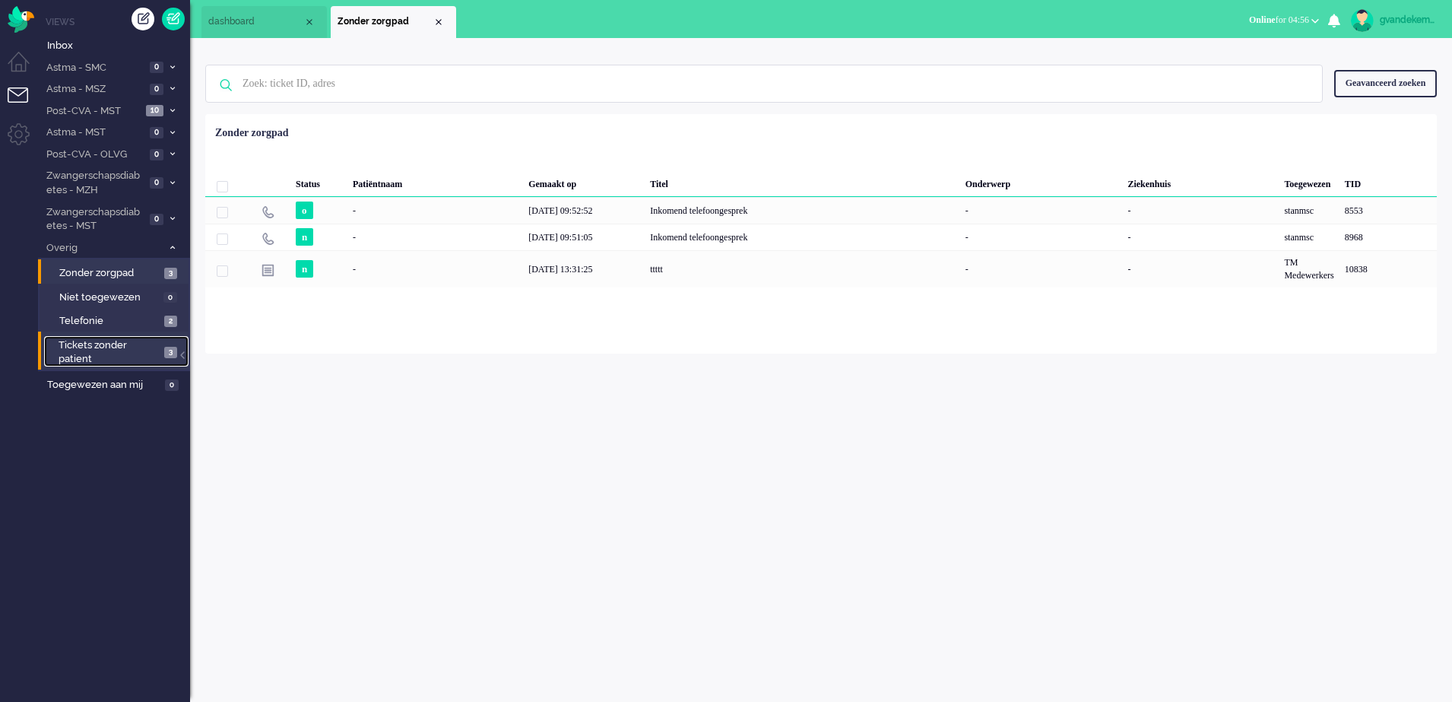 Image resolution: width=1452 pixels, height=702 pixels. Describe the element at coordinates (435, 182) in the screenshot. I see `div: Patiëntnaam` at that location.